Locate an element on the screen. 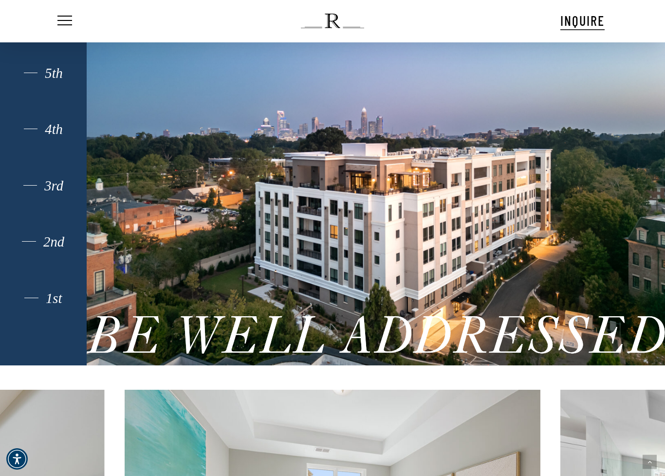  div: 5th is located at coordinates (43, 73).